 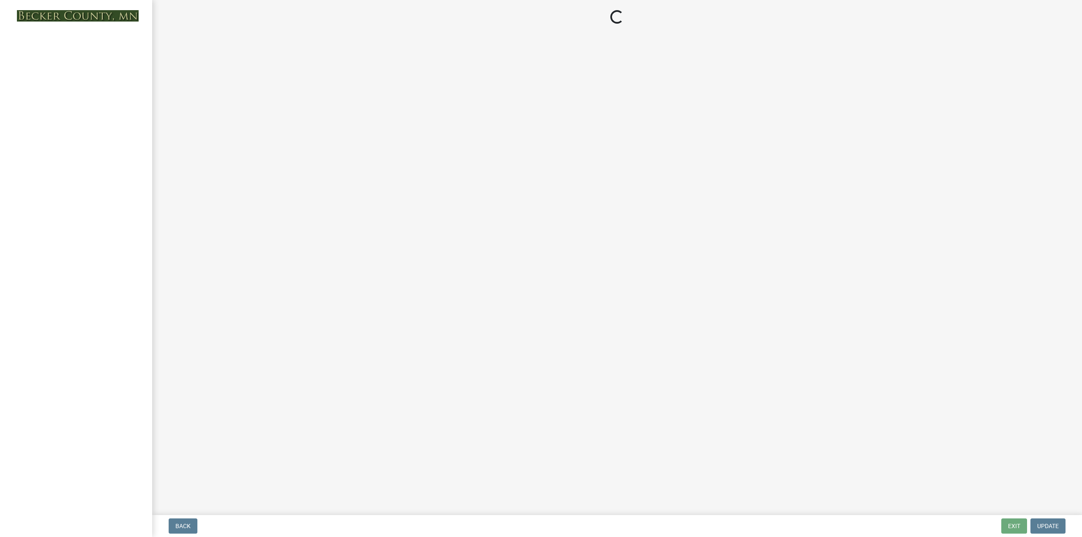 What do you see at coordinates (183, 526) in the screenshot?
I see `span: Back` at bounding box center [183, 526].